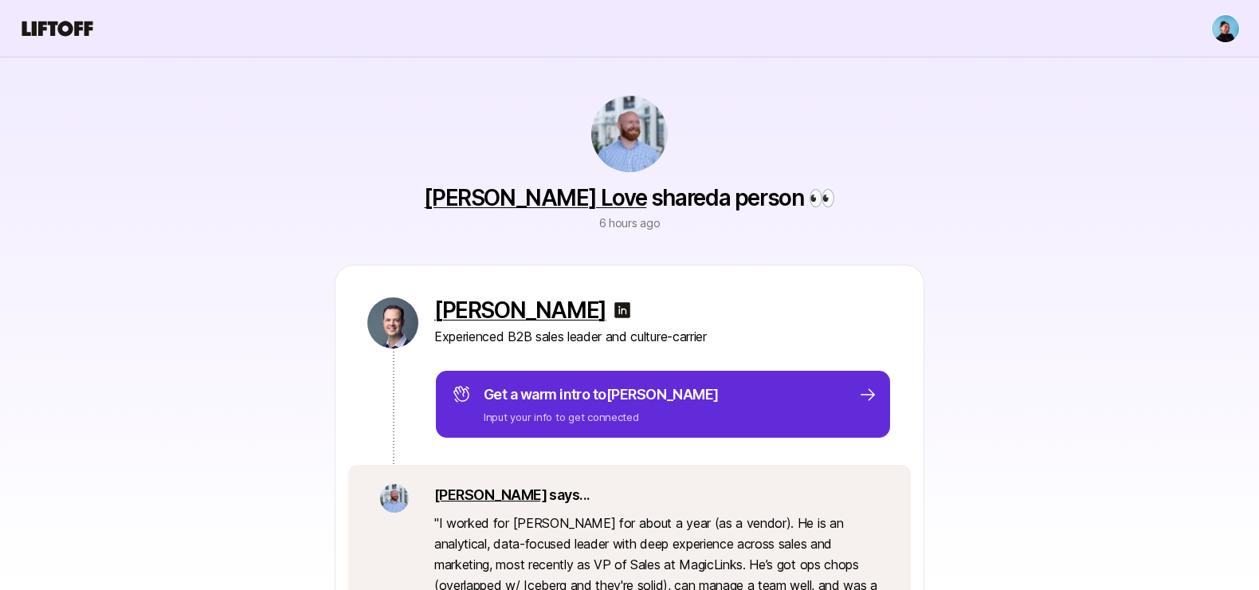 This screenshot has height=590, width=1259. Describe the element at coordinates (657, 495) in the screenshot. I see `p: says...` at that location.